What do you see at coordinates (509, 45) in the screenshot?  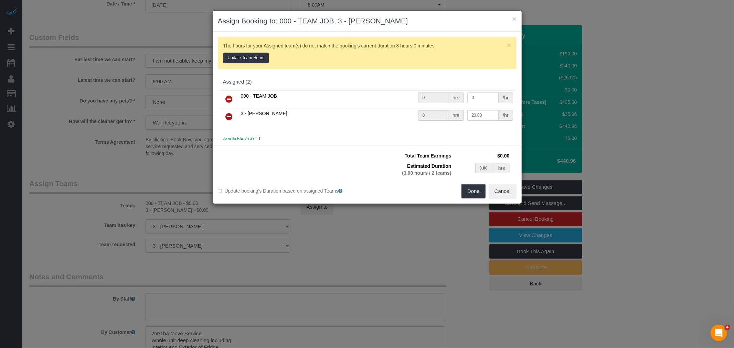 I see `button: Close` at bounding box center [509, 45].